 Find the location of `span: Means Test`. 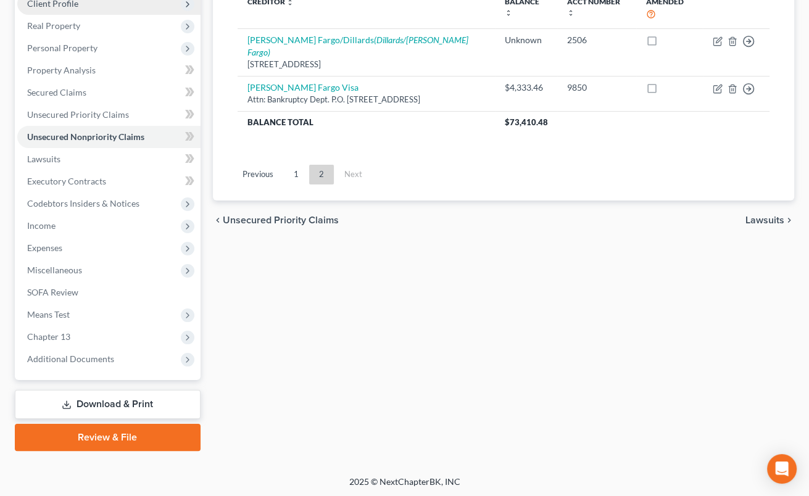

span: Means Test is located at coordinates (48, 314).